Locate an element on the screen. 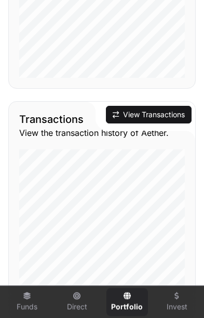 The width and height of the screenshot is (204, 318). a: Funds is located at coordinates (27, 302).